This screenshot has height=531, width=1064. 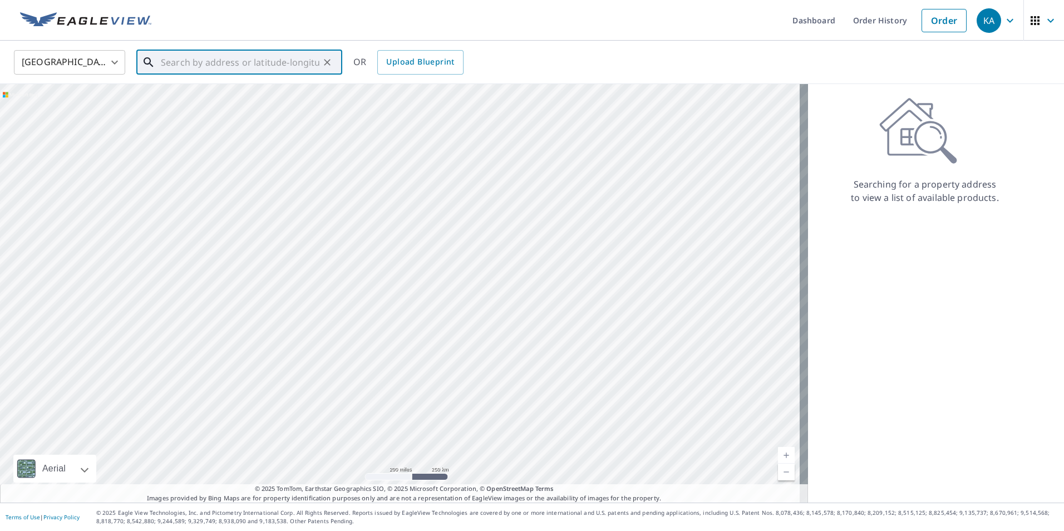 What do you see at coordinates (327, 62) in the screenshot?
I see `button: Clear` at bounding box center [327, 62].